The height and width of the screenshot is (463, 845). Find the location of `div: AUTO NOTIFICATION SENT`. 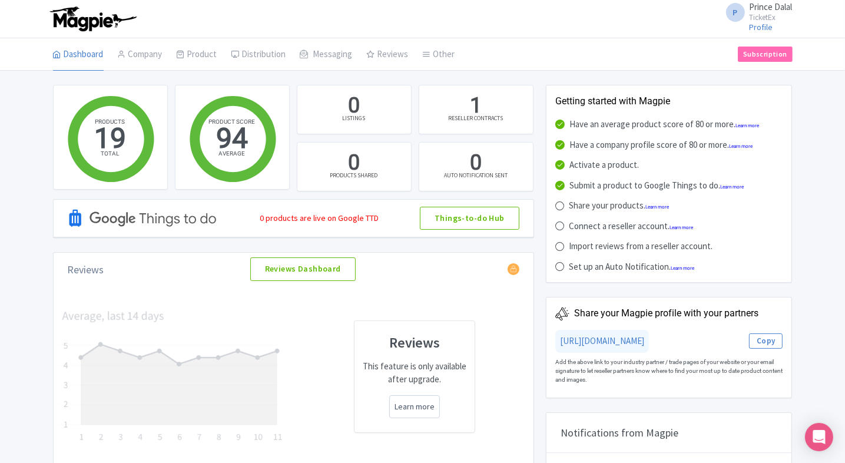

div: AUTO NOTIFICATION SENT is located at coordinates (476, 175).